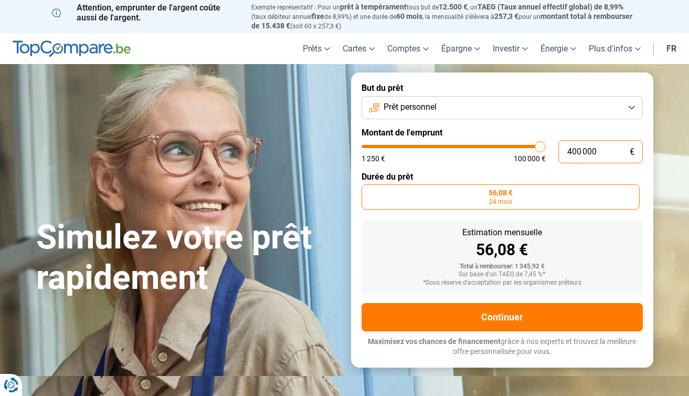 Image resolution: width=689 pixels, height=396 pixels. I want to click on a: Énergie, so click(559, 48).